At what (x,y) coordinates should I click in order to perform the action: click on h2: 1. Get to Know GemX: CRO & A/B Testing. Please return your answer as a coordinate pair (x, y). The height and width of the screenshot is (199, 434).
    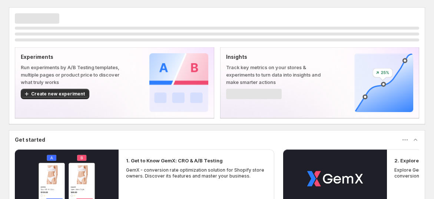
    Looking at the image, I should click on (174, 161).